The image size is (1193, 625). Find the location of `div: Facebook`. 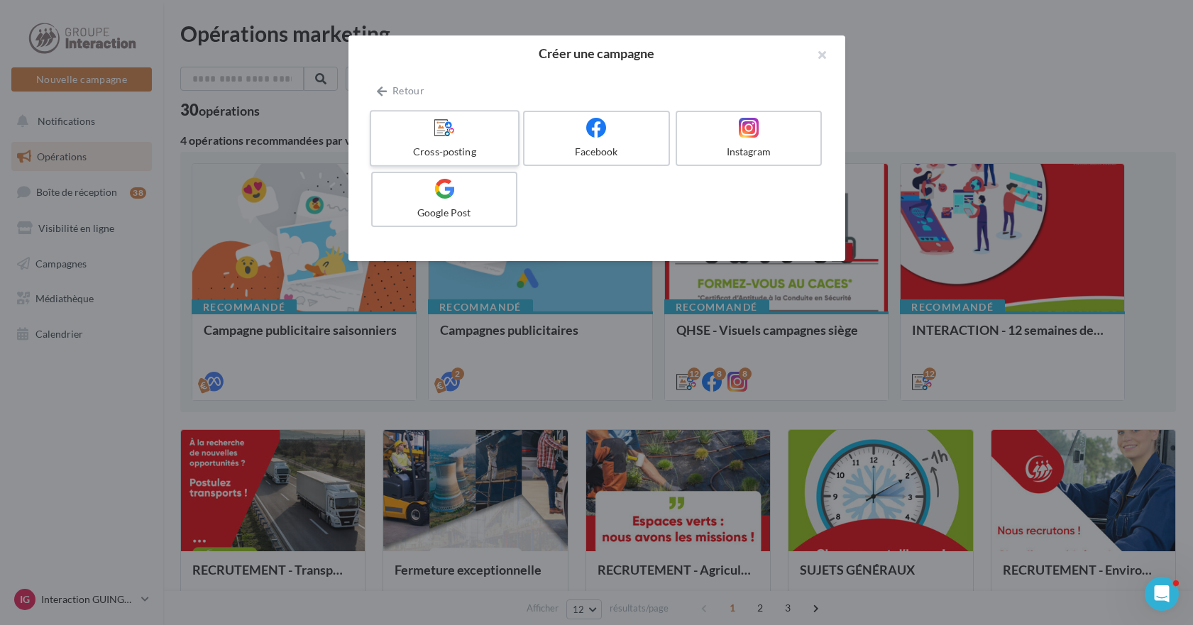

div: Facebook is located at coordinates (596, 152).